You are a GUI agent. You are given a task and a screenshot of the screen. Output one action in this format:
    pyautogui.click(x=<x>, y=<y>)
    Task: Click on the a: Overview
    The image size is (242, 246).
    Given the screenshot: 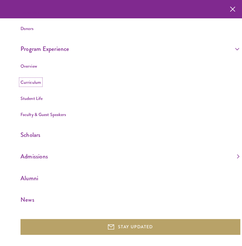 What is the action you would take?
    pyautogui.click(x=29, y=66)
    